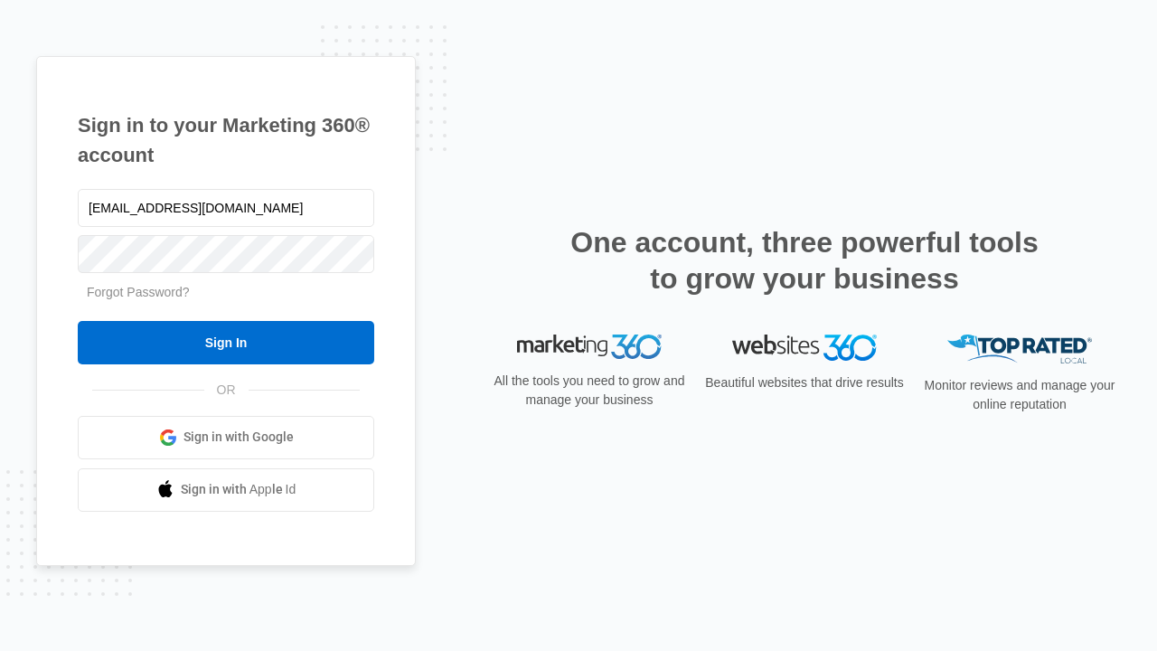 This screenshot has height=651, width=1157. What do you see at coordinates (138, 292) in the screenshot?
I see `a: Forgot Password?` at bounding box center [138, 292].